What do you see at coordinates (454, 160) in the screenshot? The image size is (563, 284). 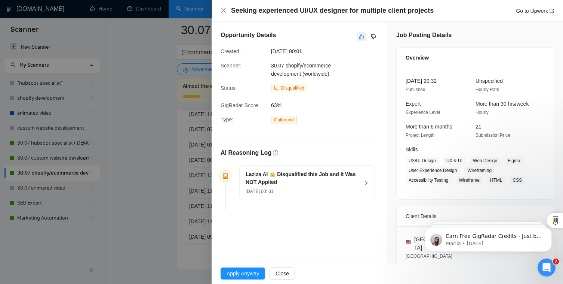 I see `span: UX & UI` at bounding box center [454, 160].